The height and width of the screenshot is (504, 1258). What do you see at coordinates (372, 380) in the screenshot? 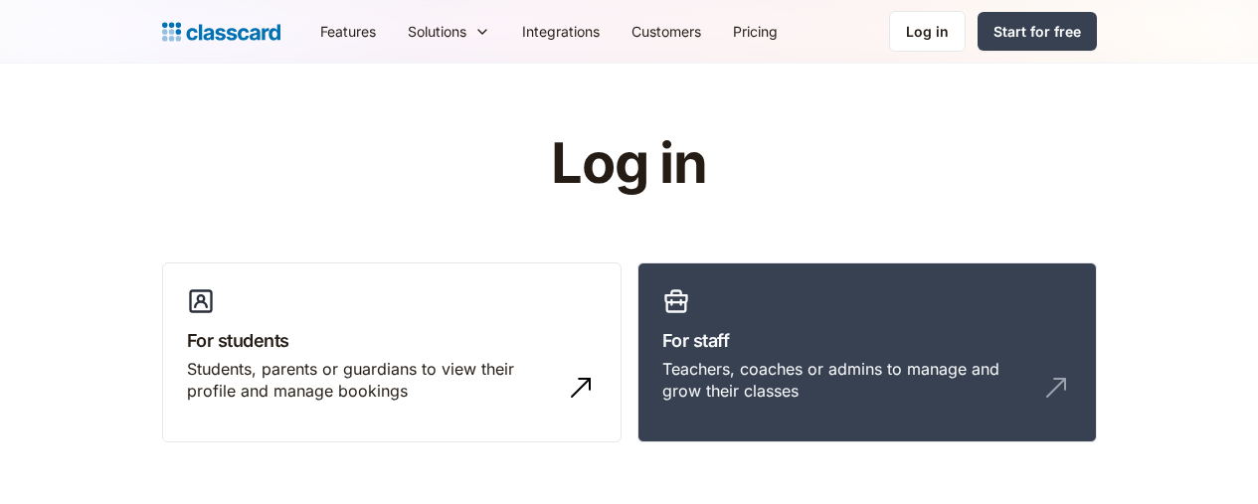
I see `div: Students, parents or guardians to view their profile and manage bookings` at bounding box center [372, 380].